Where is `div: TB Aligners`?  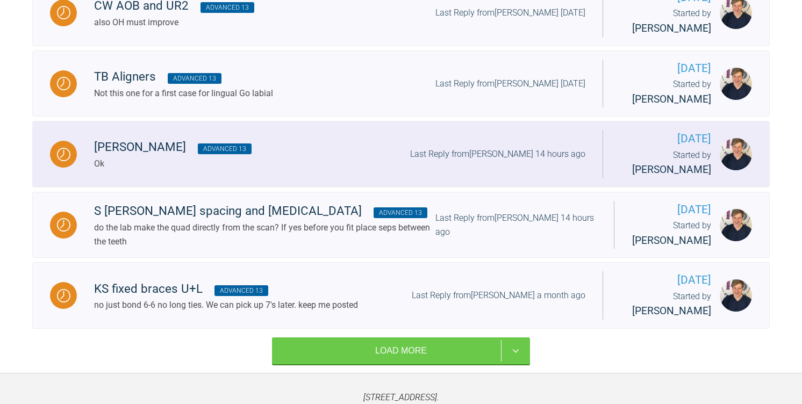
div: TB Aligners is located at coordinates (183, 77).